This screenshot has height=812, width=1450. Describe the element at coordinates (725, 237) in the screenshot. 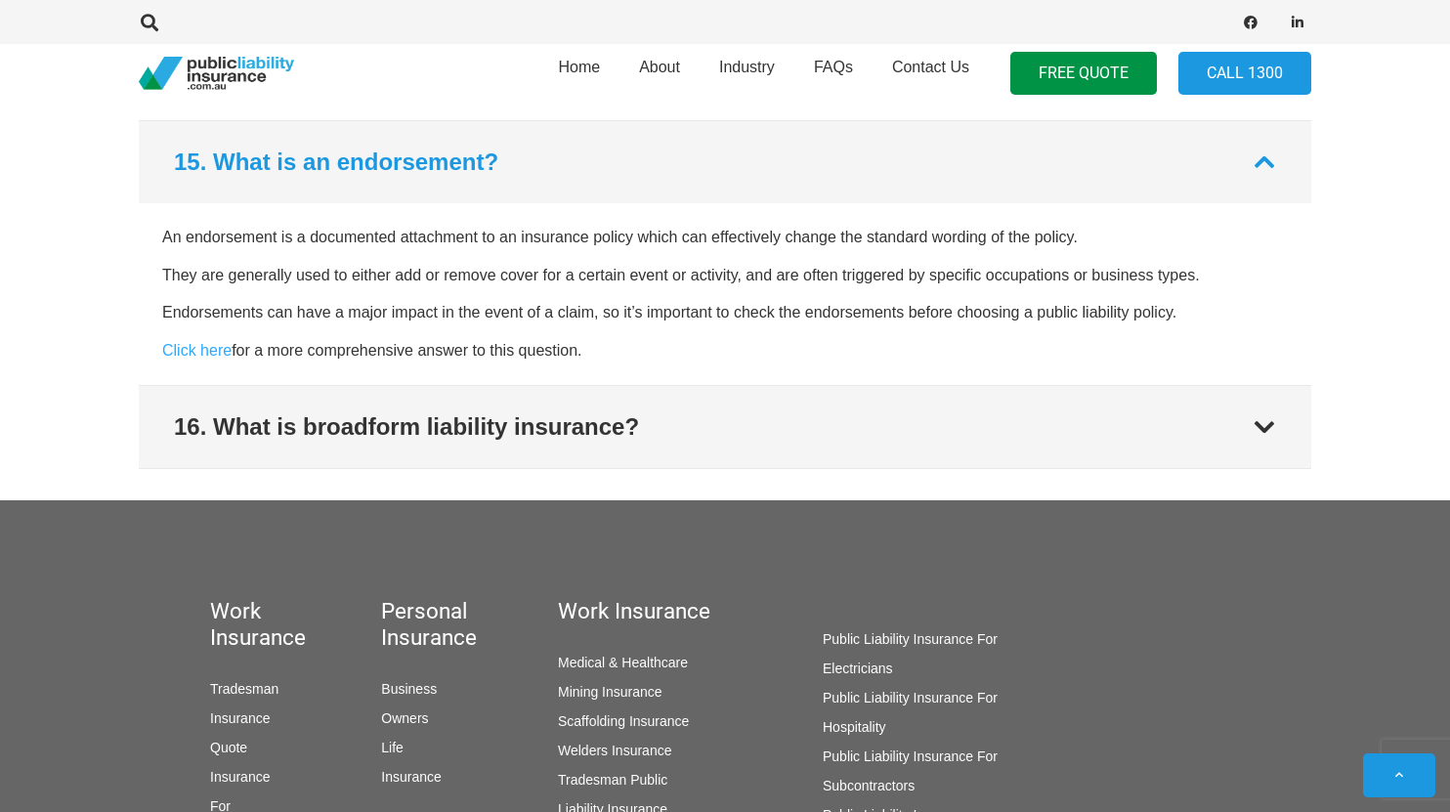

I see `p: An endorsement is a documented attachment to an insurance policy which can effectively change the...` at that location.